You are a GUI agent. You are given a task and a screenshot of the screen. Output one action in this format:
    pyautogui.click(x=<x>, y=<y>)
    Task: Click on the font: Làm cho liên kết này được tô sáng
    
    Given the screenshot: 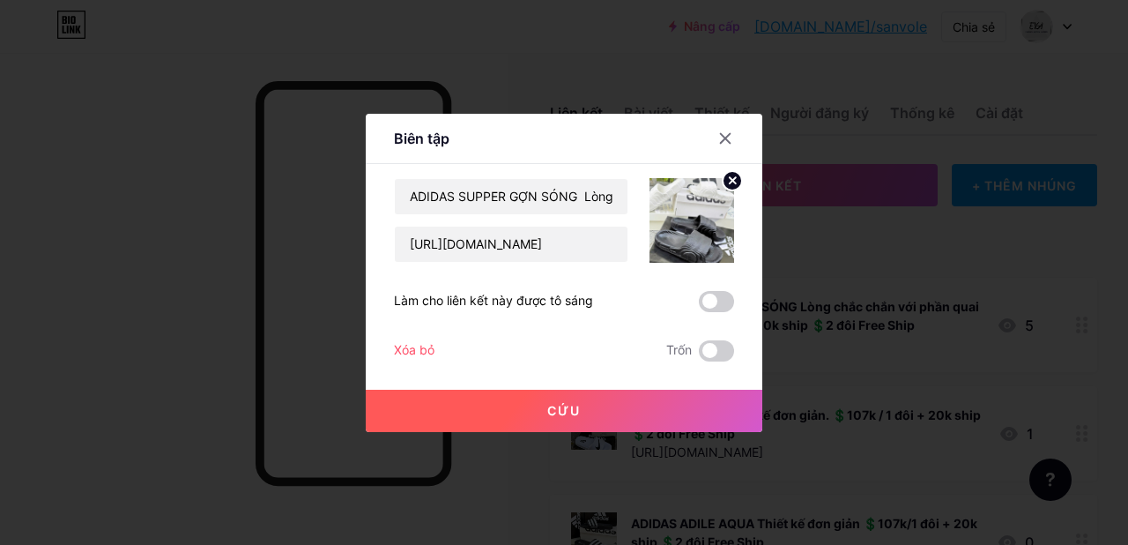 What is the action you would take?
    pyautogui.click(x=494, y=300)
    